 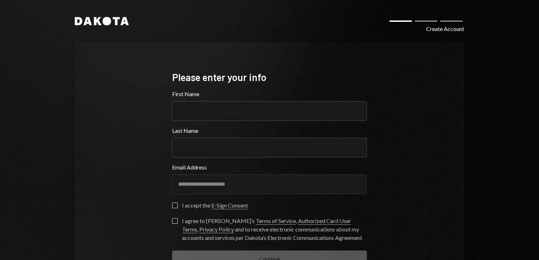 I want to click on div: Create Account, so click(x=445, y=29).